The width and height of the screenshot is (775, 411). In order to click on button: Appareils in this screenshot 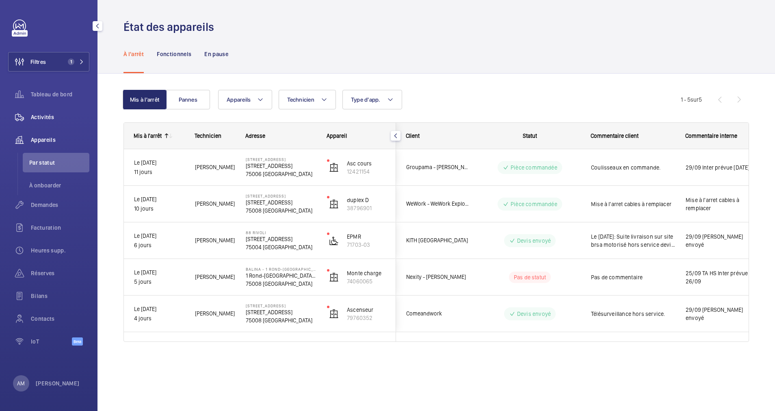, I will do `click(245, 100)`.